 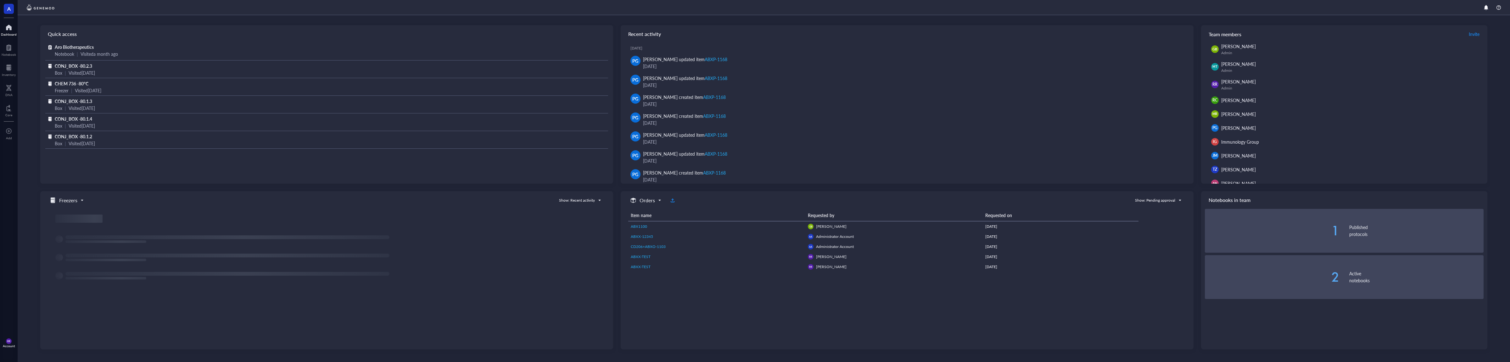 I want to click on div: Published protocols, so click(x=1417, y=230).